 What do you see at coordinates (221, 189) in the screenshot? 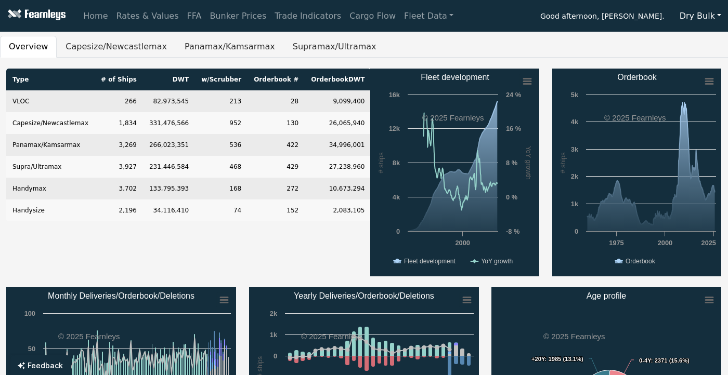
I see `td: 168` at bounding box center [221, 189].